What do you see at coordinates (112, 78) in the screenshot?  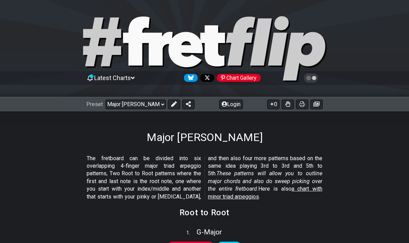 I see `span: Latest Charts` at bounding box center [112, 78].